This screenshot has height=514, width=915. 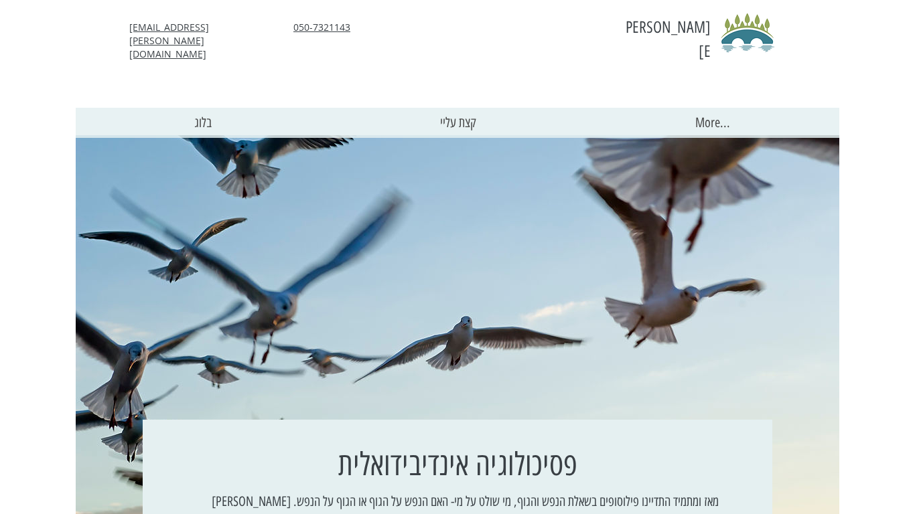 What do you see at coordinates (458, 123) in the screenshot?
I see `p: קצת עליי` at bounding box center [458, 123].